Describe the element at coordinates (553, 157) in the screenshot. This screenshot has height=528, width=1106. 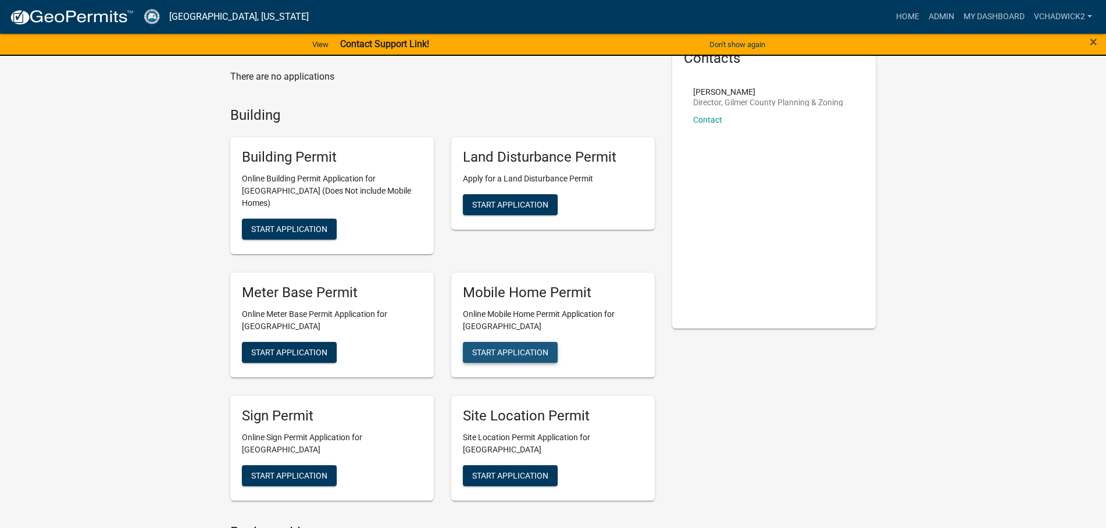
I see `h5: Land Disturbance Permit` at that location.